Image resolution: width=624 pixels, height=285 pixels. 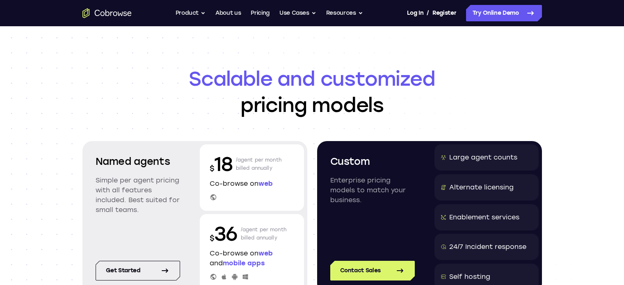 I want to click on div: Large agent counts, so click(x=483, y=157).